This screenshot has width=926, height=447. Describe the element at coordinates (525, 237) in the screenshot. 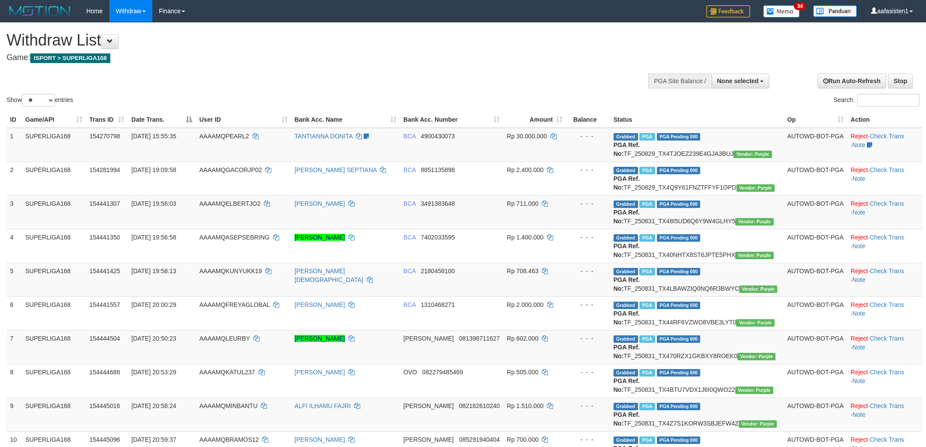

I see `span: Rp 1.400.000` at that location.